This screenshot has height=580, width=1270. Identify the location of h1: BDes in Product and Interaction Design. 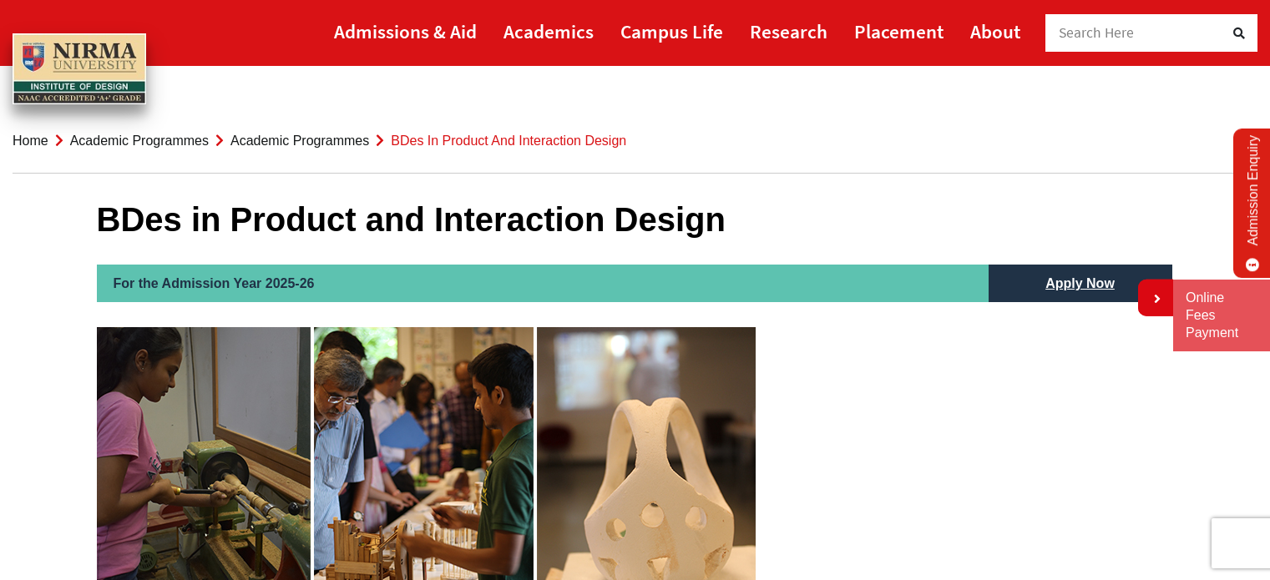
(635, 220).